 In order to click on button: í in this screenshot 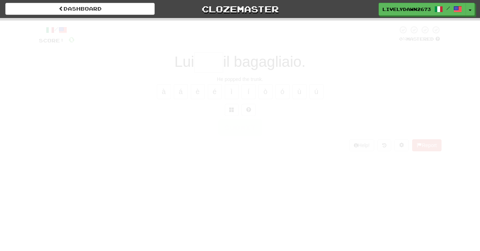, I will do `click(249, 91)`.